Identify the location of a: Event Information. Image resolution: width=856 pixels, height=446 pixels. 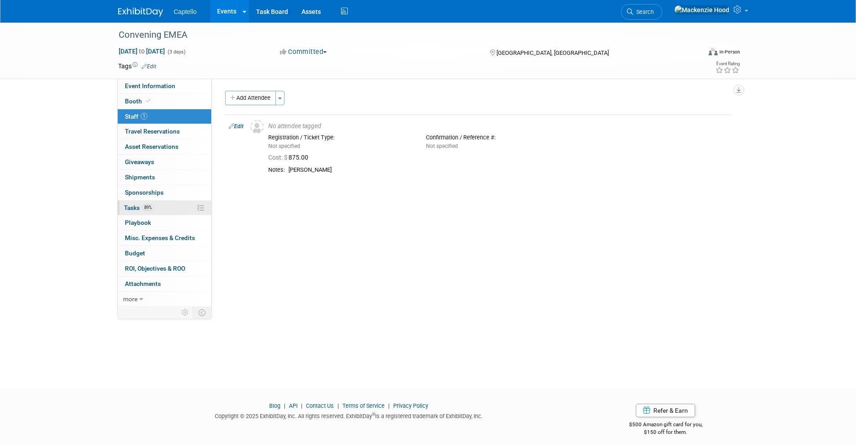
(164, 86).